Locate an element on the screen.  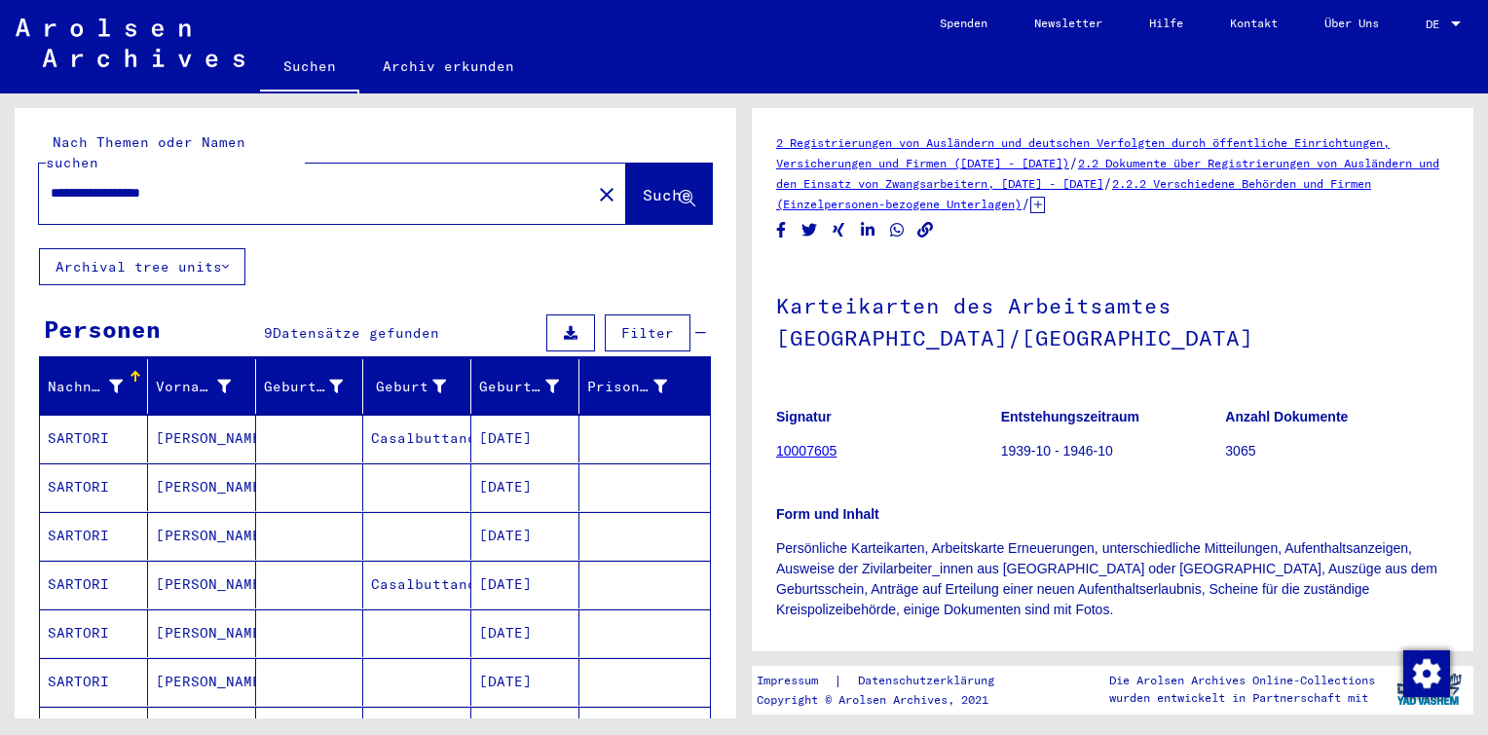
span: Filter is located at coordinates (648, 333).